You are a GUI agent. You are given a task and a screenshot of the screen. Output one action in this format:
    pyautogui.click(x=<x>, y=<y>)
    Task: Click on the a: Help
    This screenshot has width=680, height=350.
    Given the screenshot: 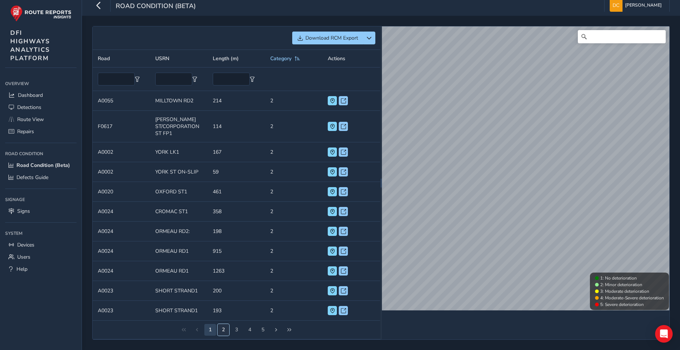 What is the action you would take?
    pyautogui.click(x=41, y=269)
    